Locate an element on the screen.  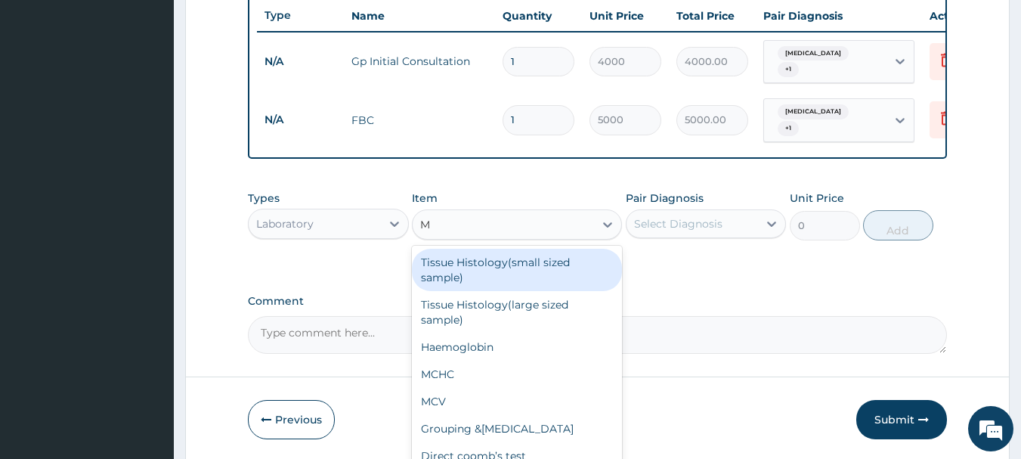
td: Gp Initial Consultation is located at coordinates (420, 61).